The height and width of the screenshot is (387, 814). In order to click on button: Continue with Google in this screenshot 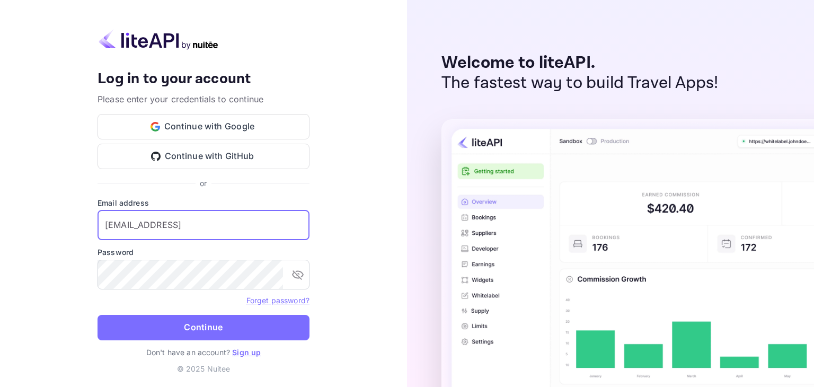, I will do `click(203, 127)`.